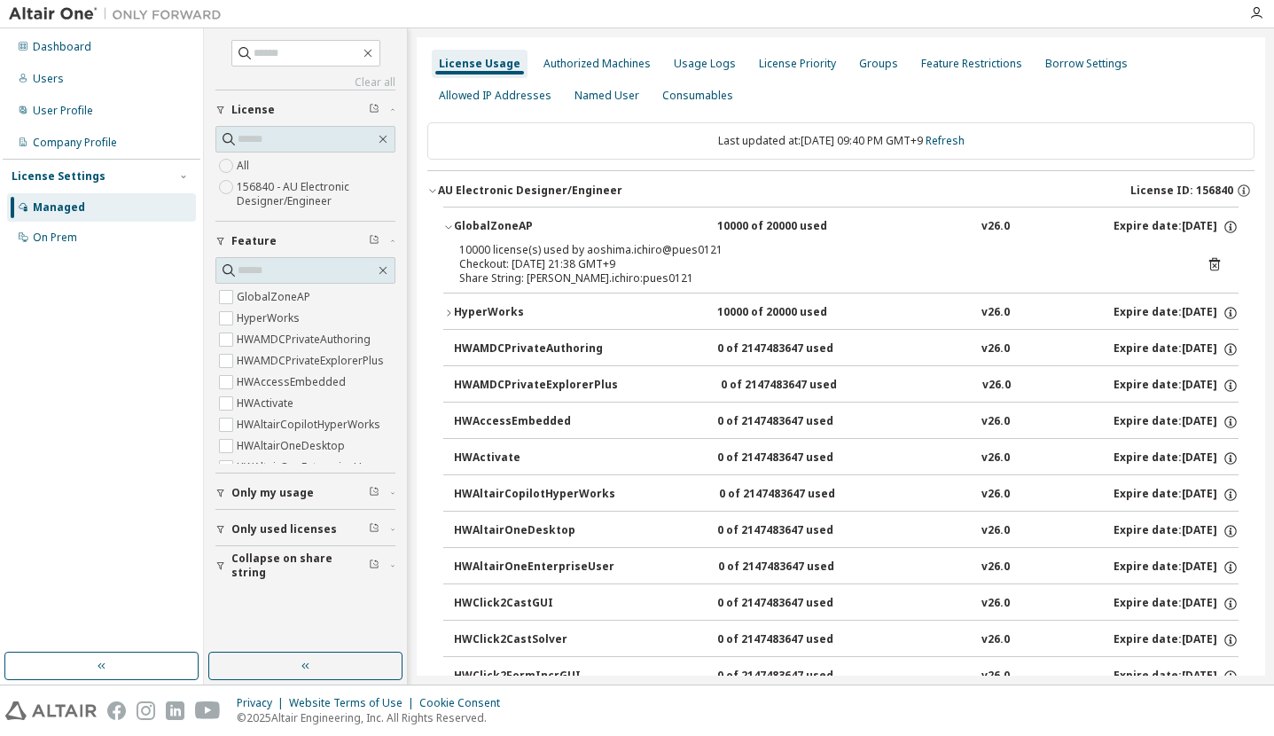 The height and width of the screenshot is (736, 1274). I want to click on div: License Usage, so click(480, 64).